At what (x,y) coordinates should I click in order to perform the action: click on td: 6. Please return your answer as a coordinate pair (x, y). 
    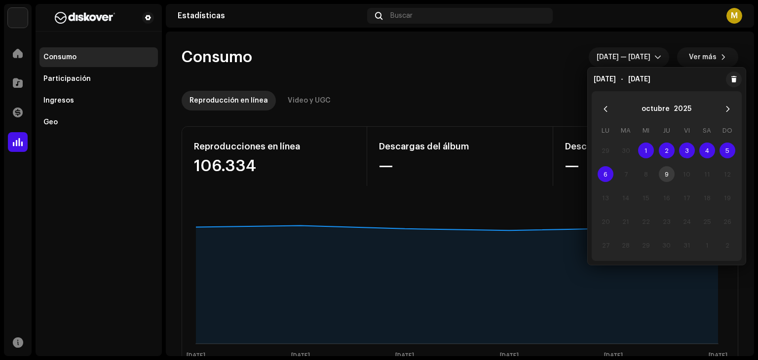
    Looking at the image, I should click on (605, 174).